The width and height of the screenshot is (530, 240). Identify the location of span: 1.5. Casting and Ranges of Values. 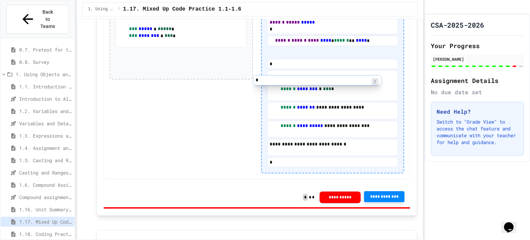
(45, 160).